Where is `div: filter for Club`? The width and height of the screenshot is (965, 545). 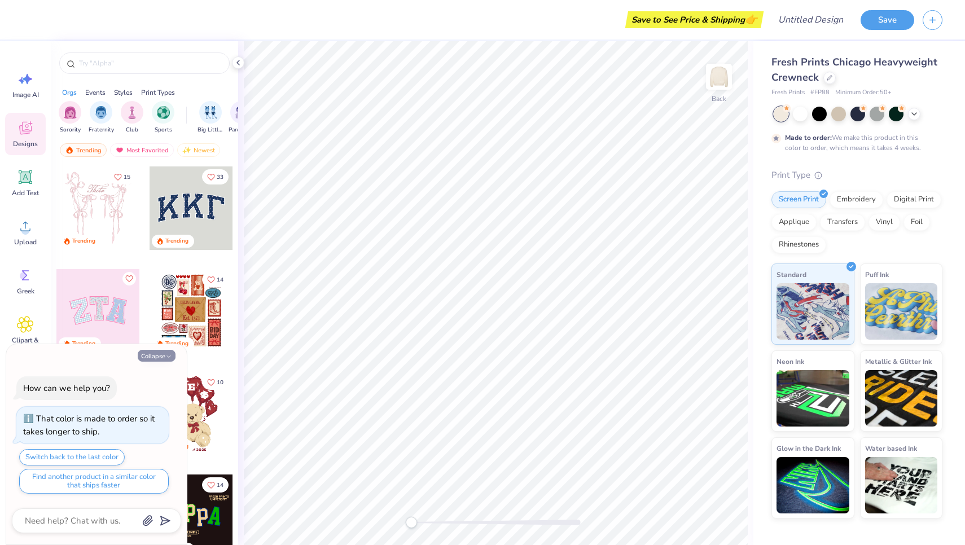
div: filter for Club is located at coordinates (132, 117).